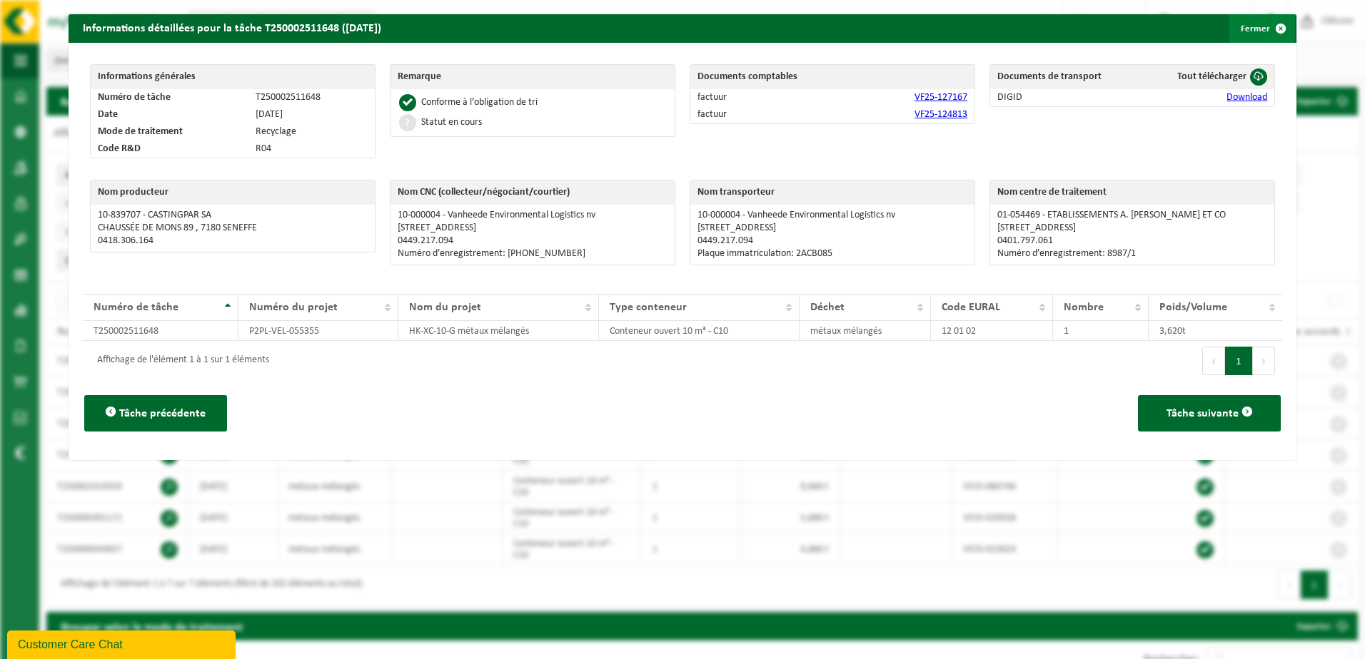 The image size is (1365, 659). I want to click on th: Informations générales, so click(233, 77).